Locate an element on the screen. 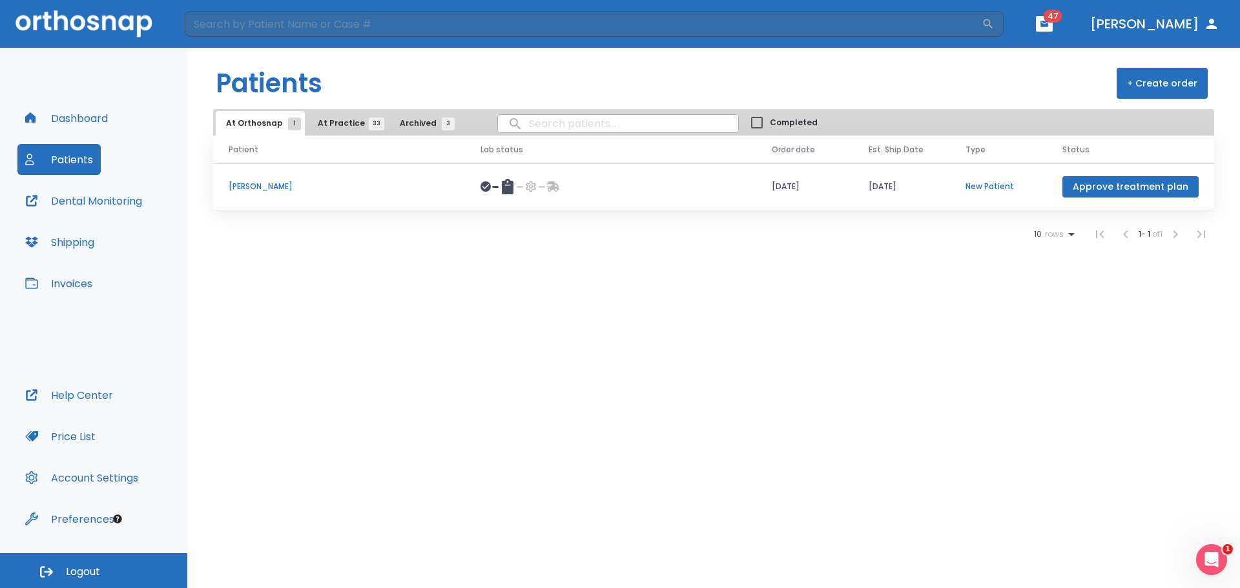  button: Dashboard is located at coordinates (67, 118).